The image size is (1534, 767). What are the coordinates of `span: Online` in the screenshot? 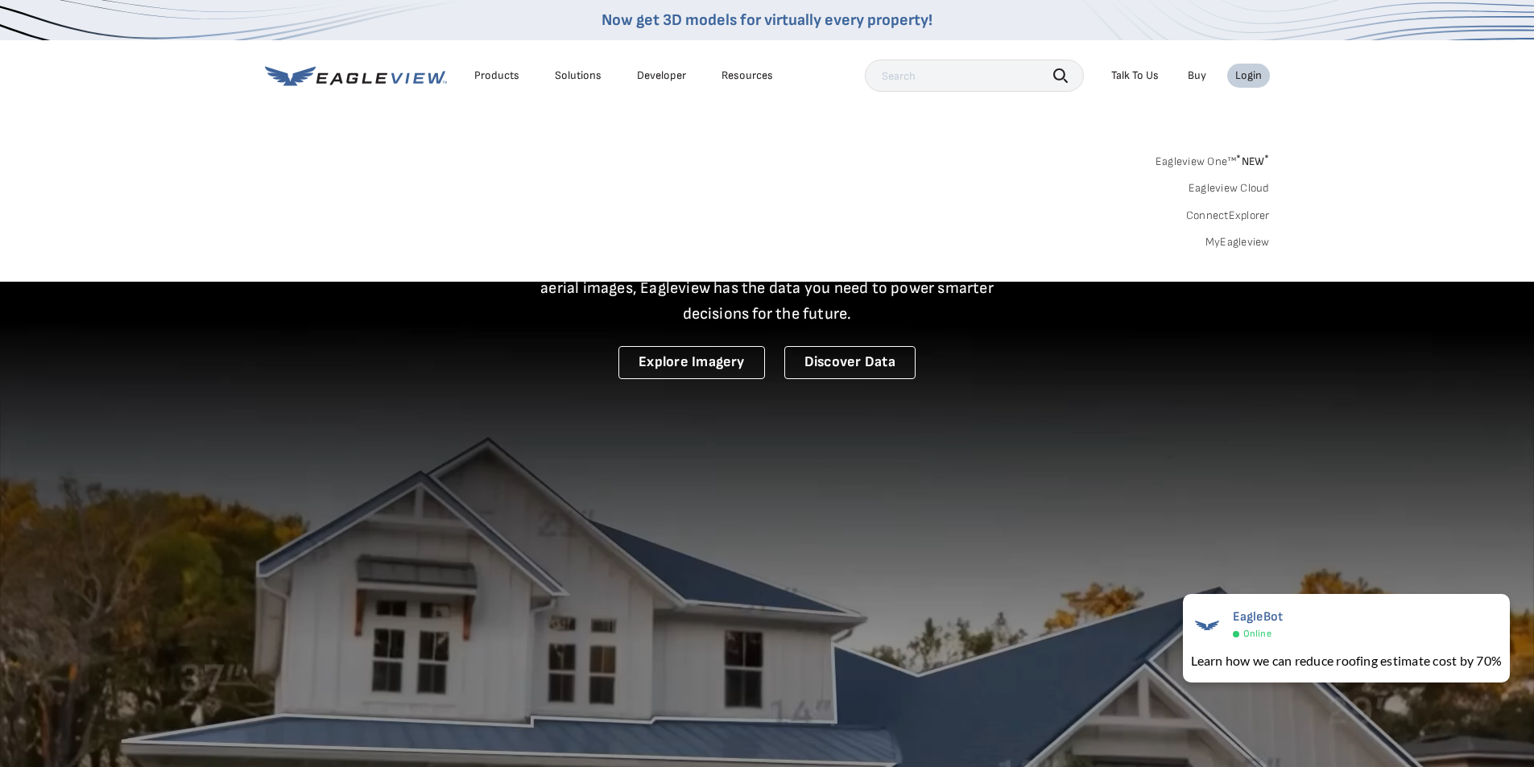 It's located at (1257, 634).